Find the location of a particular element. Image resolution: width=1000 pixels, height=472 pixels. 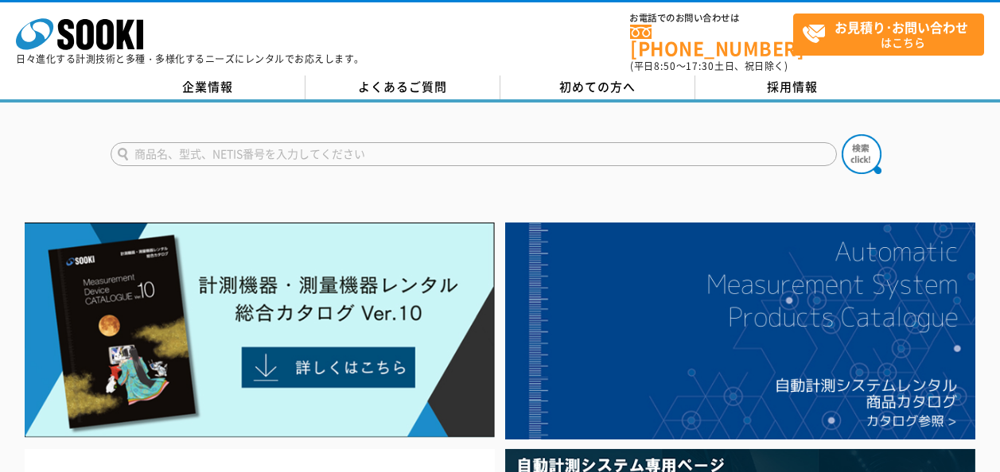

img: 自動計測システムカタログ is located at coordinates (740, 331).